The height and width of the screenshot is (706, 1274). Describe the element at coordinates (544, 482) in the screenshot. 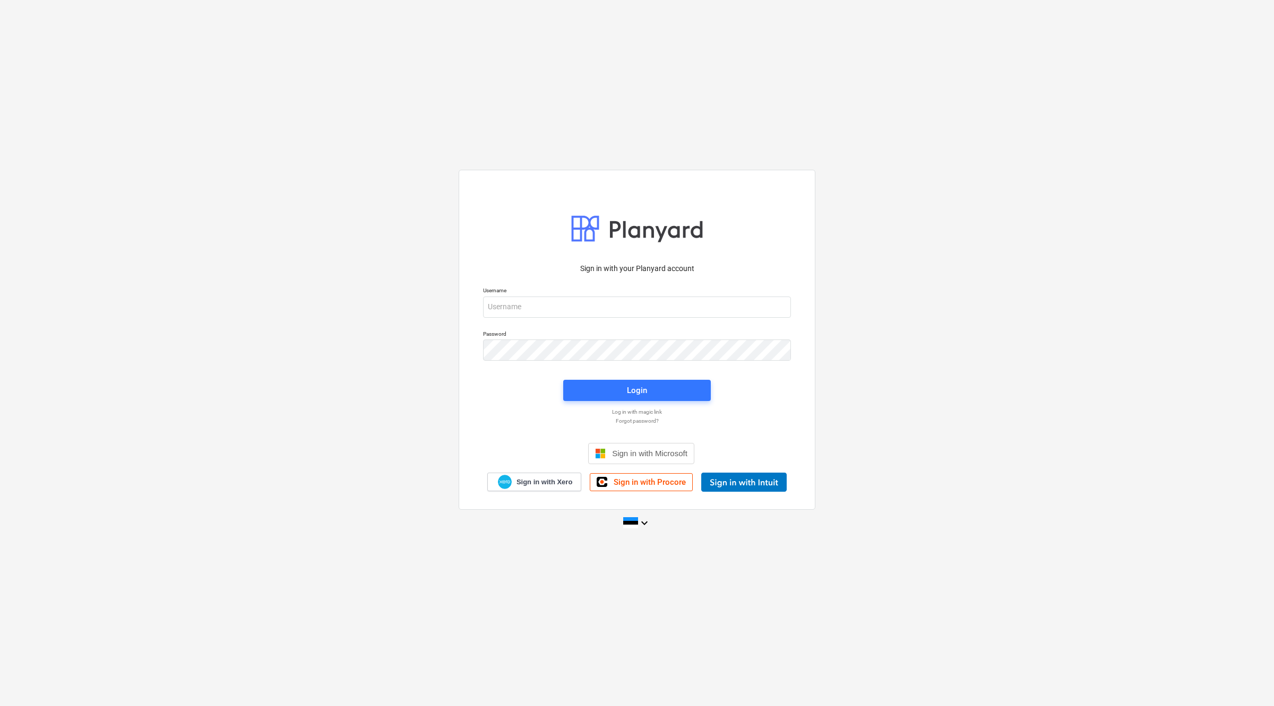

I see `span: Sign in with Xero` at that location.